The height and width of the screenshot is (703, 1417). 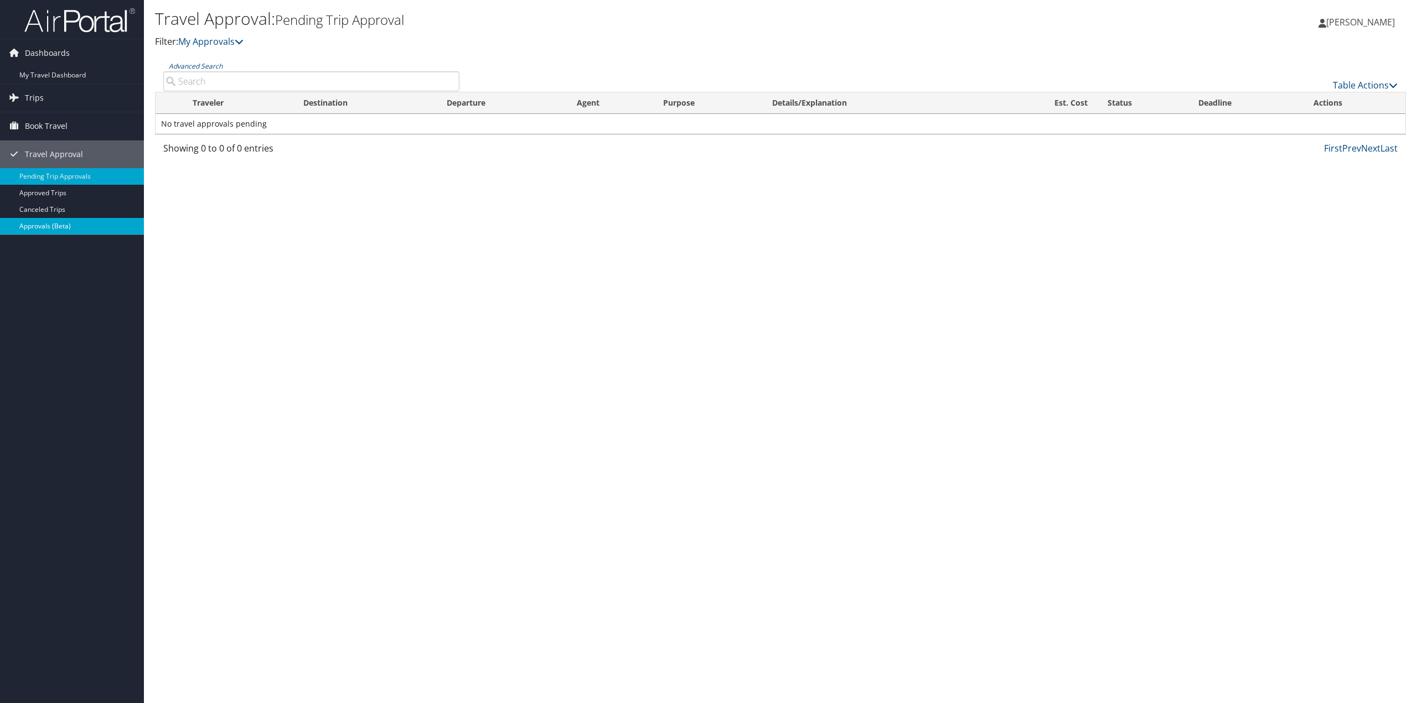 What do you see at coordinates (311, 81) in the screenshot?
I see `input: Advanced Search` at bounding box center [311, 81].